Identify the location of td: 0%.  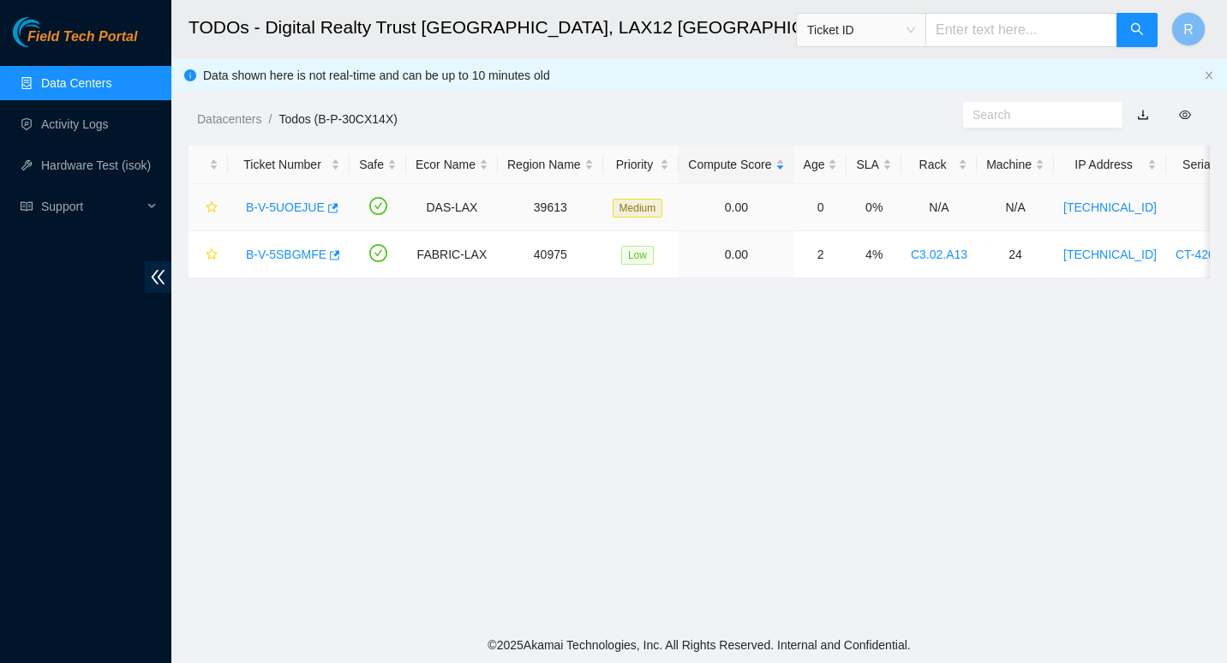
(873, 207).